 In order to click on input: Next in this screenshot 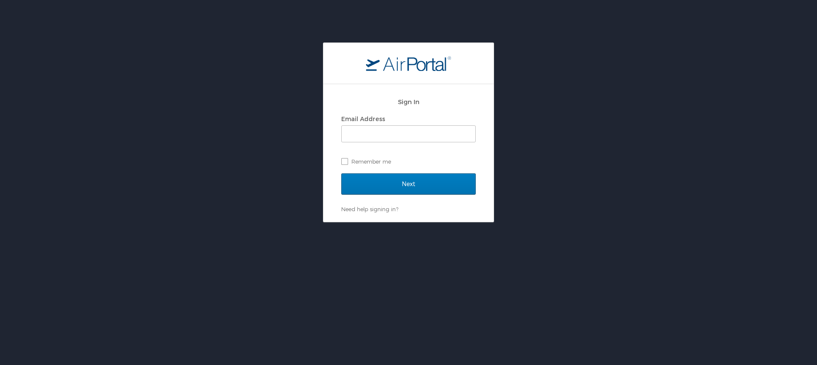, I will do `click(408, 184)`.